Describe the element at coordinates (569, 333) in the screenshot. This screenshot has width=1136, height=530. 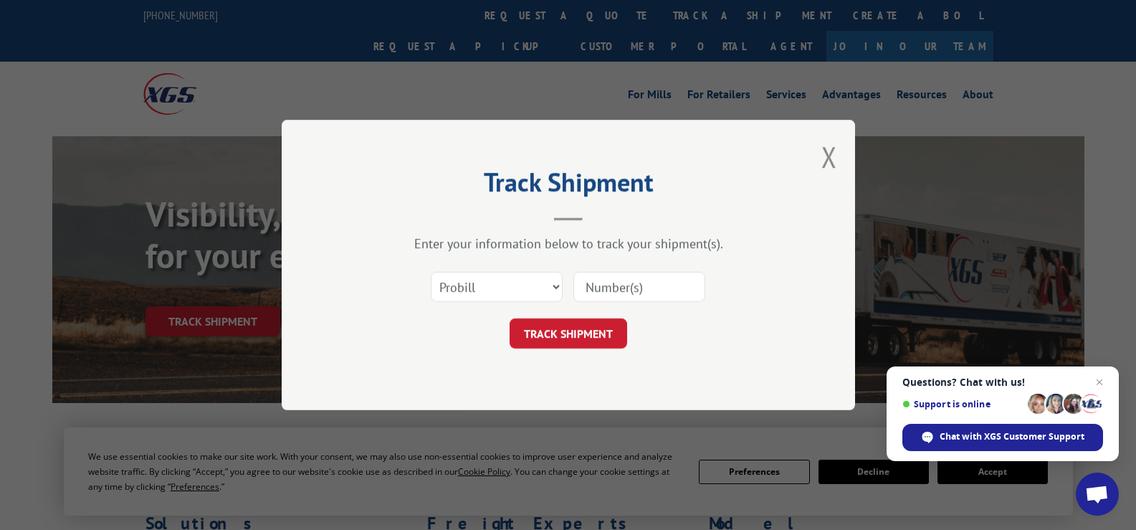
I see `button: TRACK SHIPMENT` at that location.